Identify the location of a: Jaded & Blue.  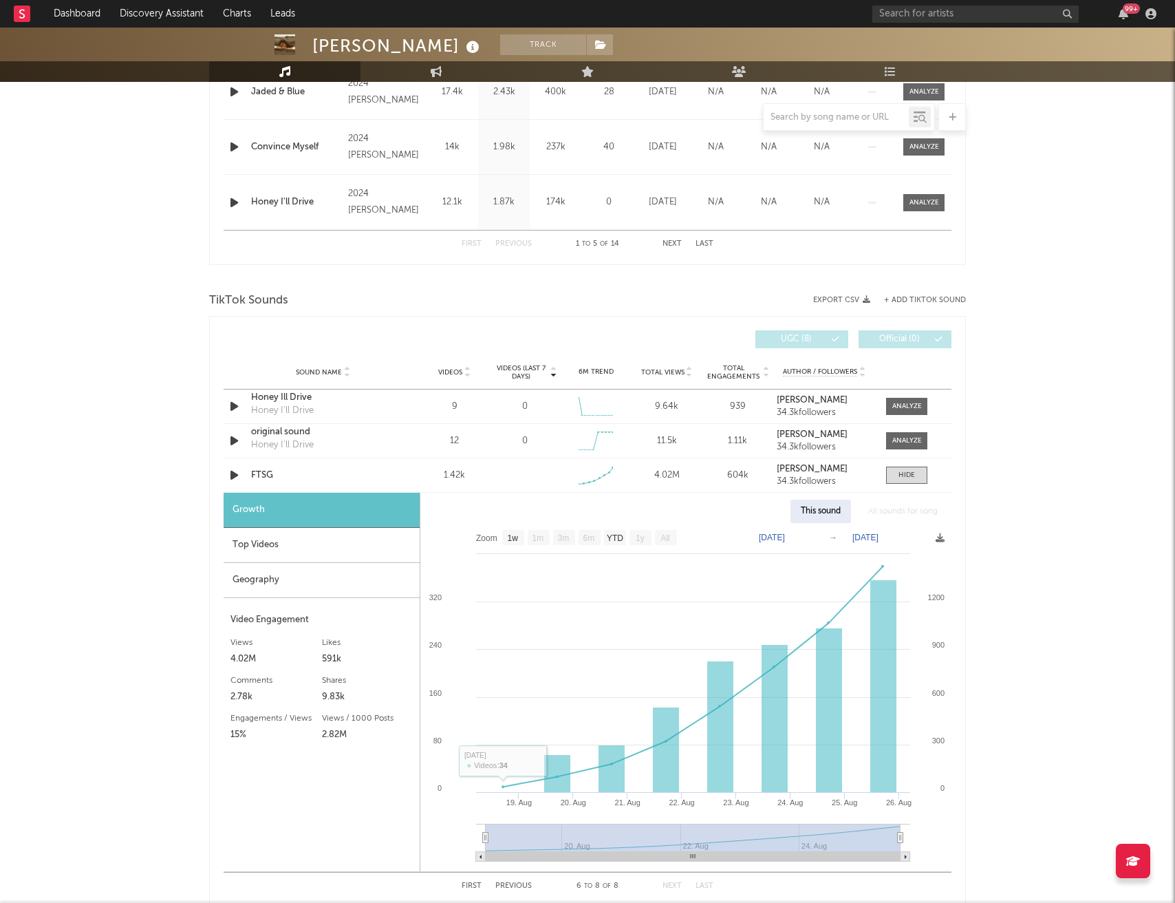
(296, 92).